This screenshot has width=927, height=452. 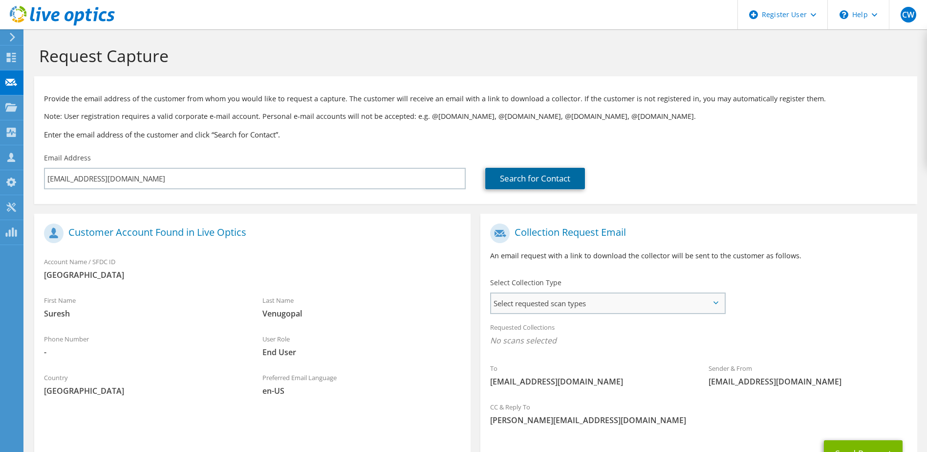 I want to click on p: Provide the email address of the customer from whom you would like to request a capture. The cust..., so click(x=476, y=99).